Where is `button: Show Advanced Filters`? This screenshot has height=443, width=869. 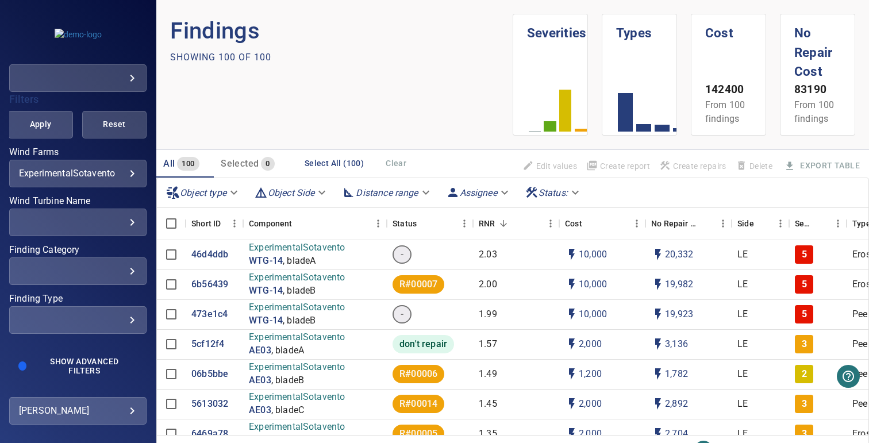
button: Show Advanced Filters is located at coordinates (84, 366).